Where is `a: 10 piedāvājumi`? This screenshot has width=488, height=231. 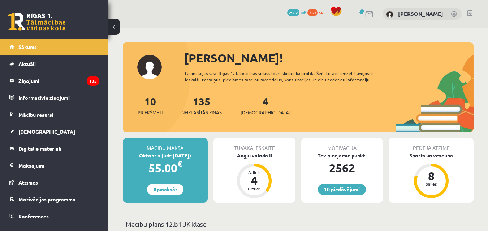
a: 10 piedāvājumi is located at coordinates (342, 190).